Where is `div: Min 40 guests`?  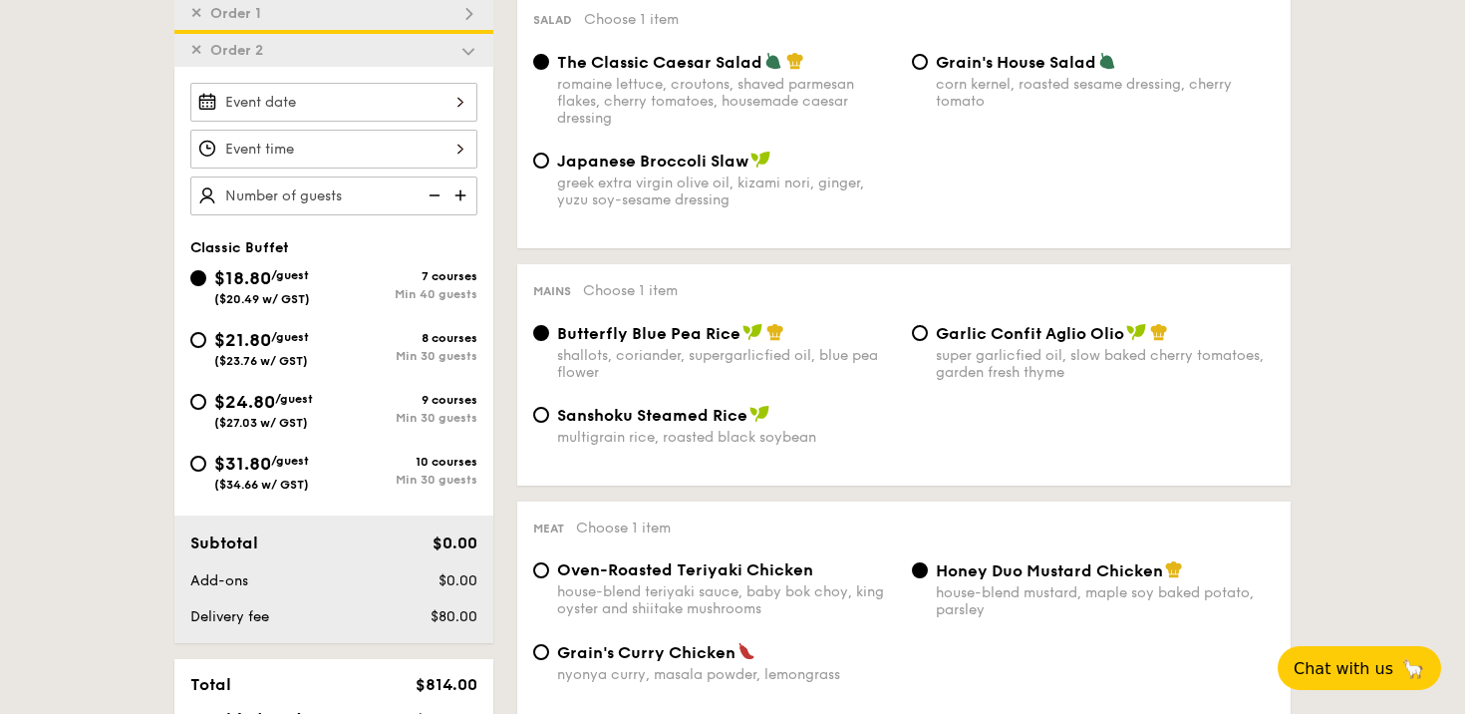 div: Min 40 guests is located at coordinates (406, 294).